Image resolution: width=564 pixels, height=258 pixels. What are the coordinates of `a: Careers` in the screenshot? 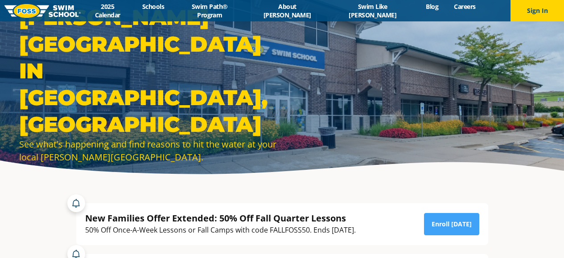 It's located at (464, 6).